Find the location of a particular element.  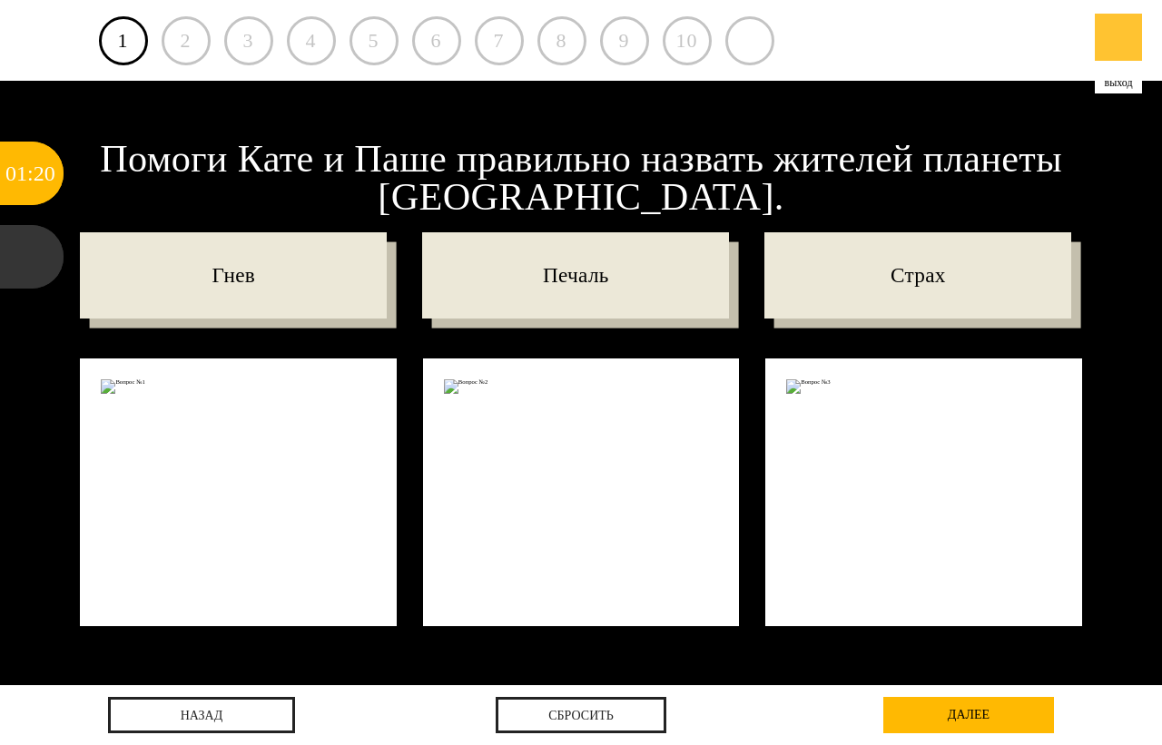

div: далее is located at coordinates (968, 715).